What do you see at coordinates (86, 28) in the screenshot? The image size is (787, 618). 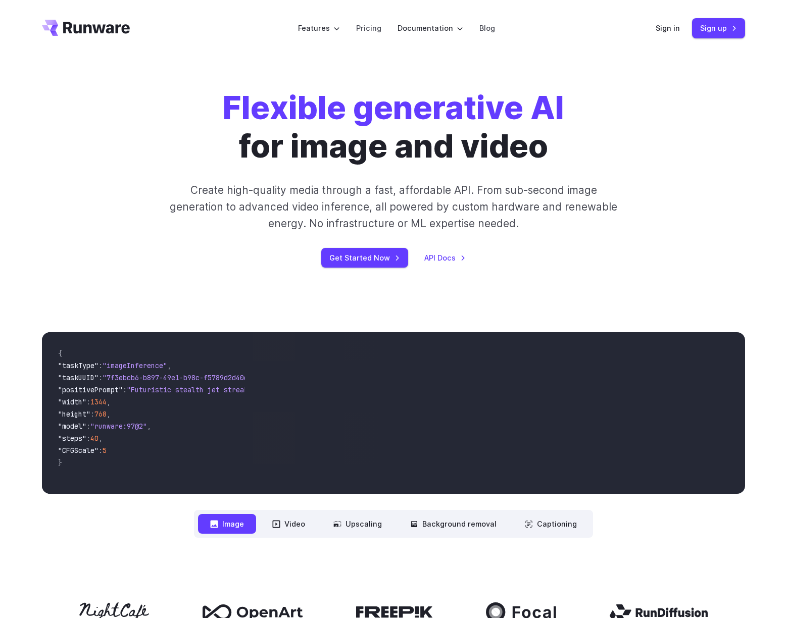 I see `a: Go to /` at bounding box center [86, 28].